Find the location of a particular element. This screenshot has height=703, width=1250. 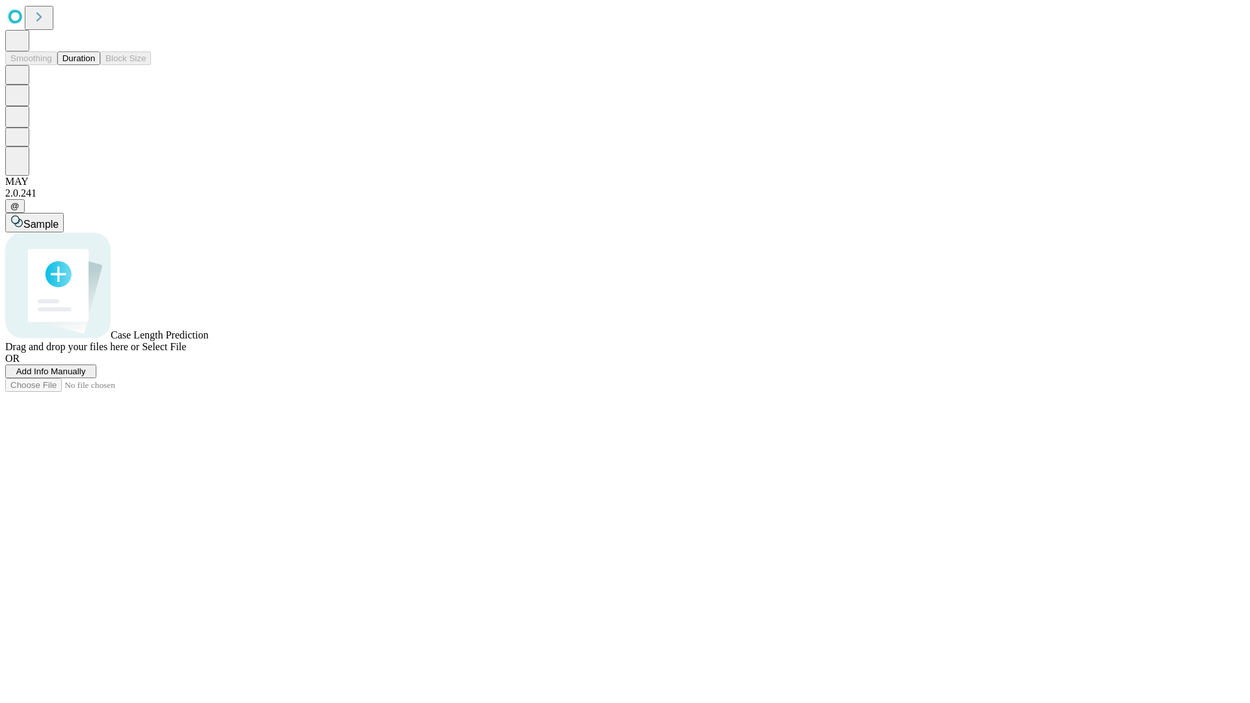

button: Add Info Manually is located at coordinates (51, 371).